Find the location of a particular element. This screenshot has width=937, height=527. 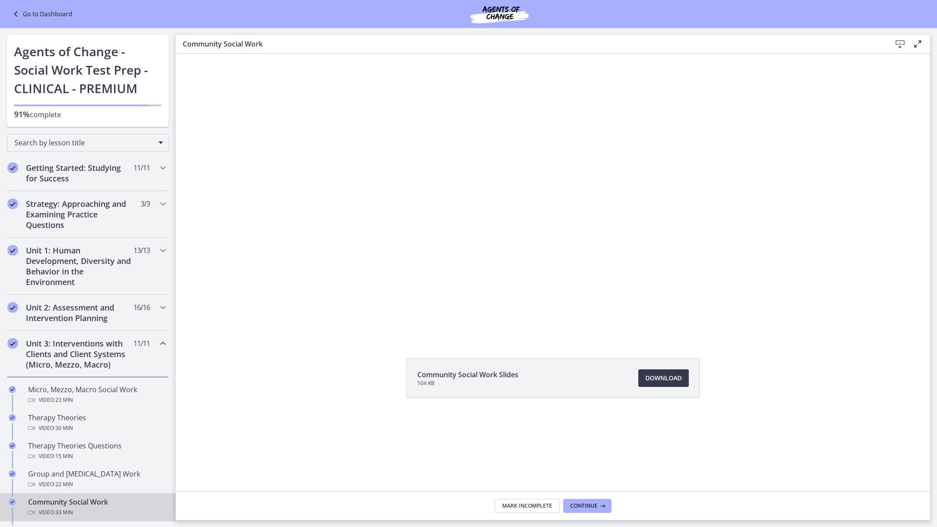

a: Go to Dashboard is located at coordinates (41, 14).